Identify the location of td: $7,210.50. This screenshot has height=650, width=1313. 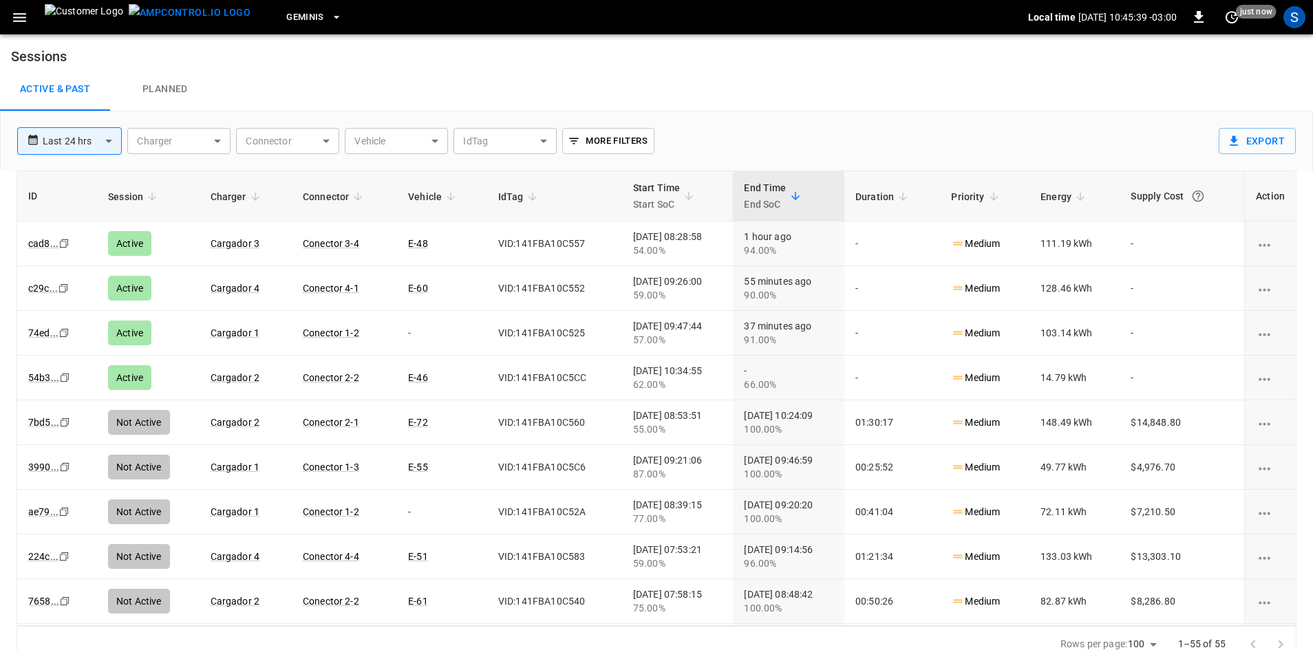
(1182, 512).